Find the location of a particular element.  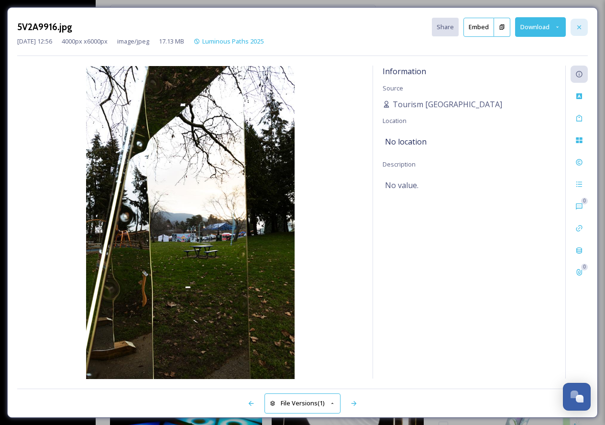

img: tab_domain_overview_orange.svg is located at coordinates (30, 59).